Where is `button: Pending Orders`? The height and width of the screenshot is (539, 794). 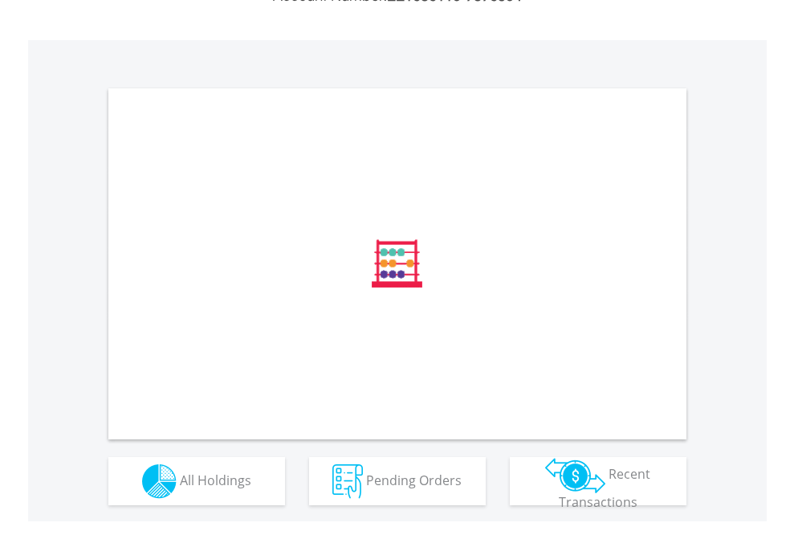
button: Pending Orders is located at coordinates (398, 481).